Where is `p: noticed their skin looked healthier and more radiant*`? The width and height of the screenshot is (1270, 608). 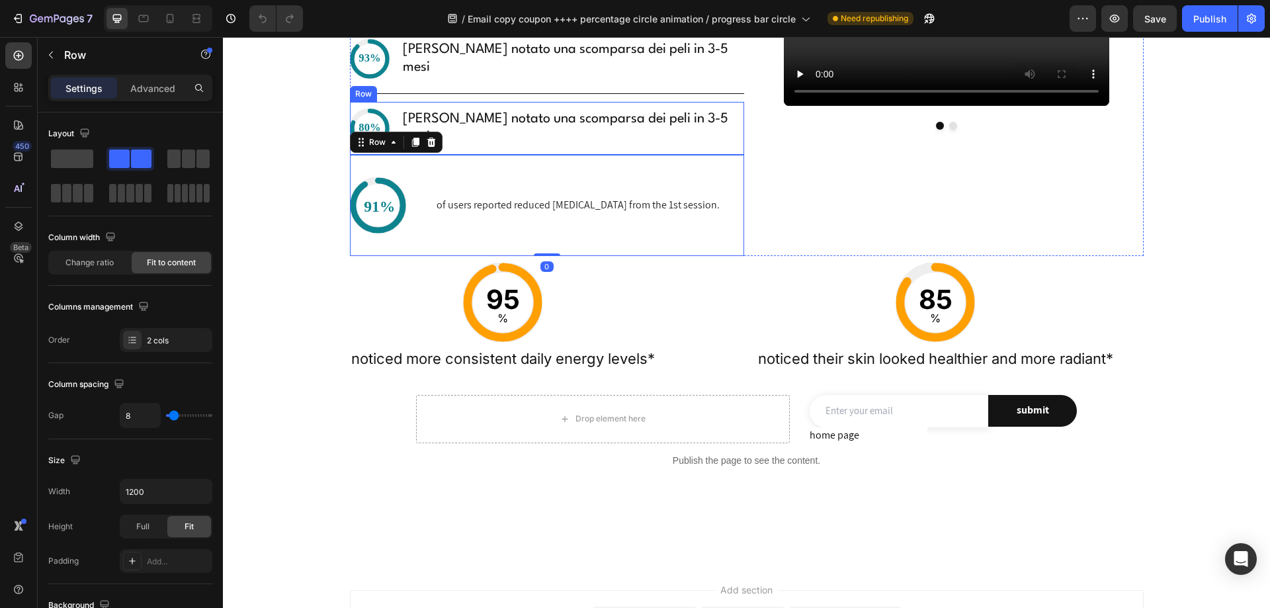
p: noticed their skin looked healthier and more radiant* is located at coordinates (713, 322).